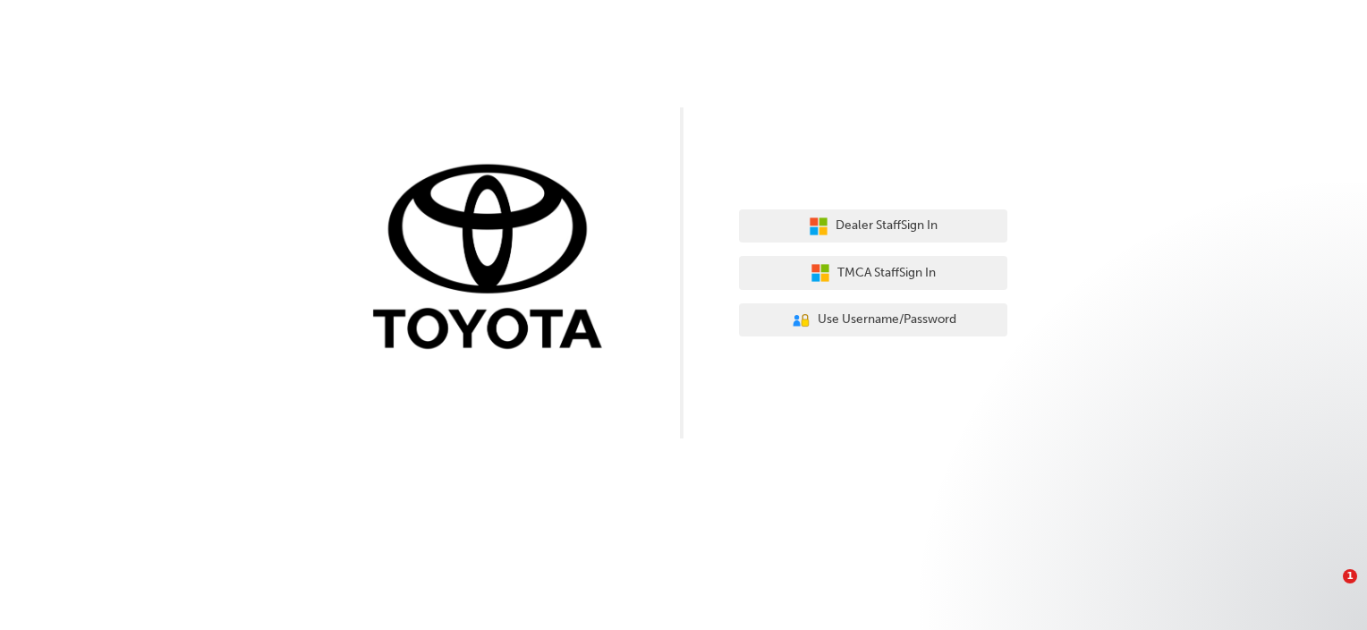  What do you see at coordinates (873, 273) in the screenshot?
I see `button: TMCA StaffSign In` at bounding box center [873, 273].